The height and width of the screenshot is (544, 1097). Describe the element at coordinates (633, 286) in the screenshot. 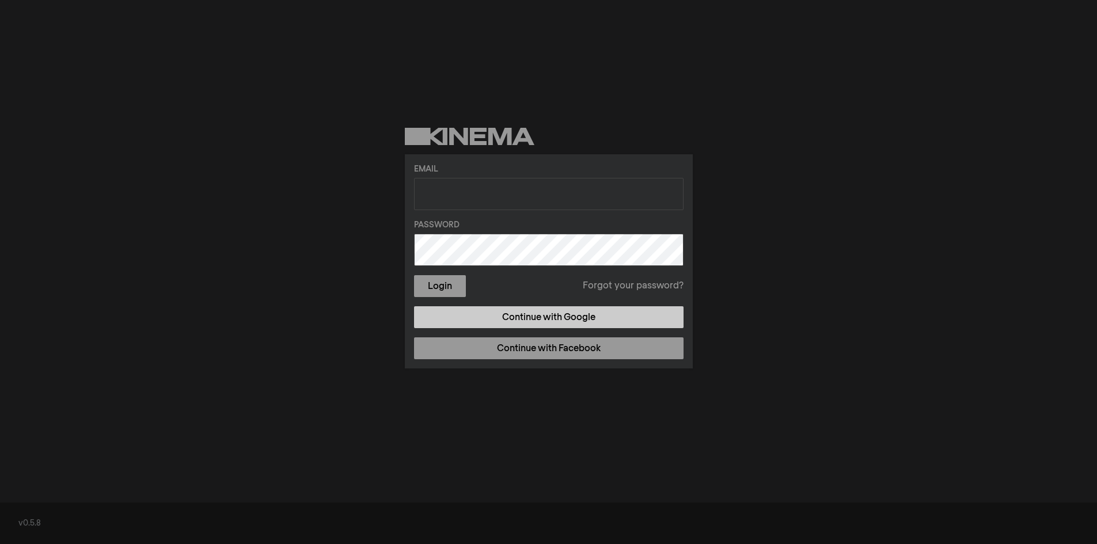

I see `a: Forgot your password?` at that location.